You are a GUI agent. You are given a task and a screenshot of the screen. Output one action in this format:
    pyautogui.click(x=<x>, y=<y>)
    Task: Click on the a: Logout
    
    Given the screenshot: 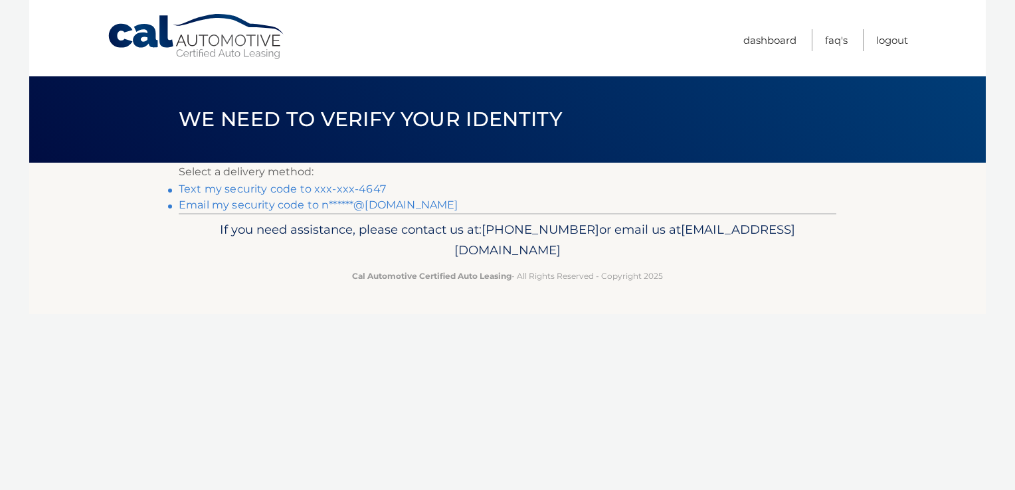 What is the action you would take?
    pyautogui.click(x=892, y=40)
    